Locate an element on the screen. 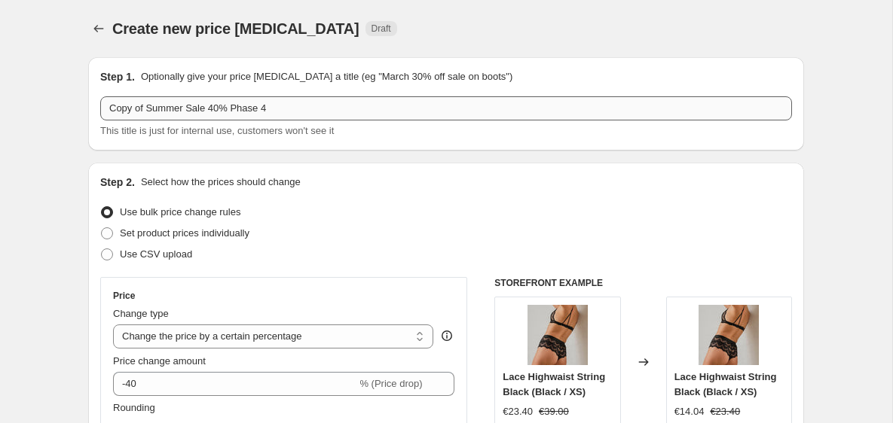 The image size is (893, 423). span: This title is just for internal use, customers won't see it is located at coordinates (217, 130).